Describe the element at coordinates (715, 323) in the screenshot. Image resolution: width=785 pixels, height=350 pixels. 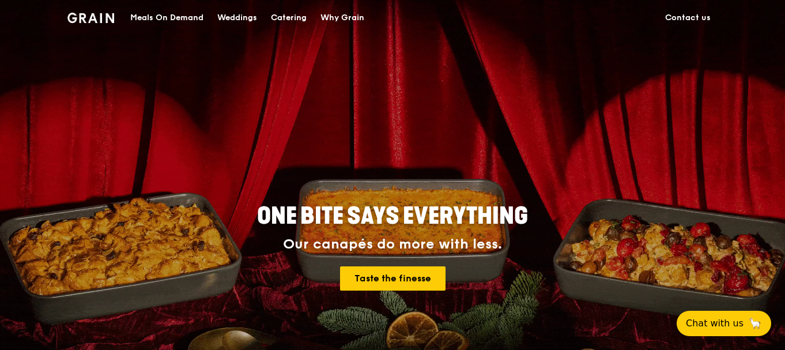
I see `span: Chat with us` at that location.